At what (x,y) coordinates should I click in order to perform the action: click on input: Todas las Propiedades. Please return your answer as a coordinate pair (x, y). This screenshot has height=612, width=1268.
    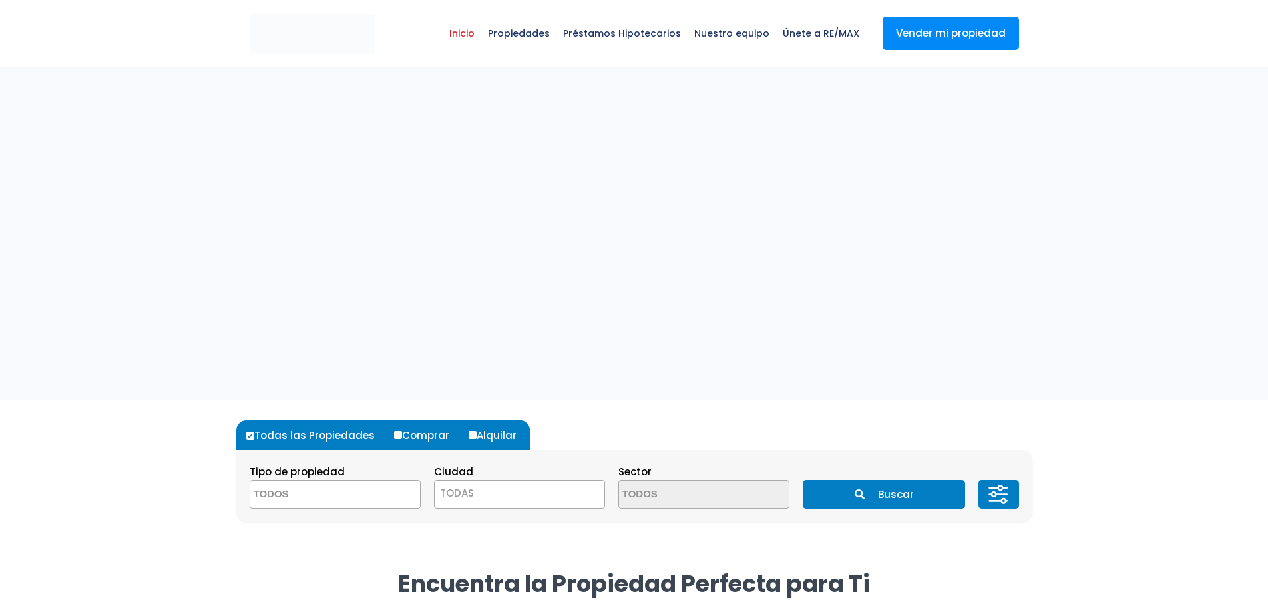
    Looking at the image, I should click on (250, 435).